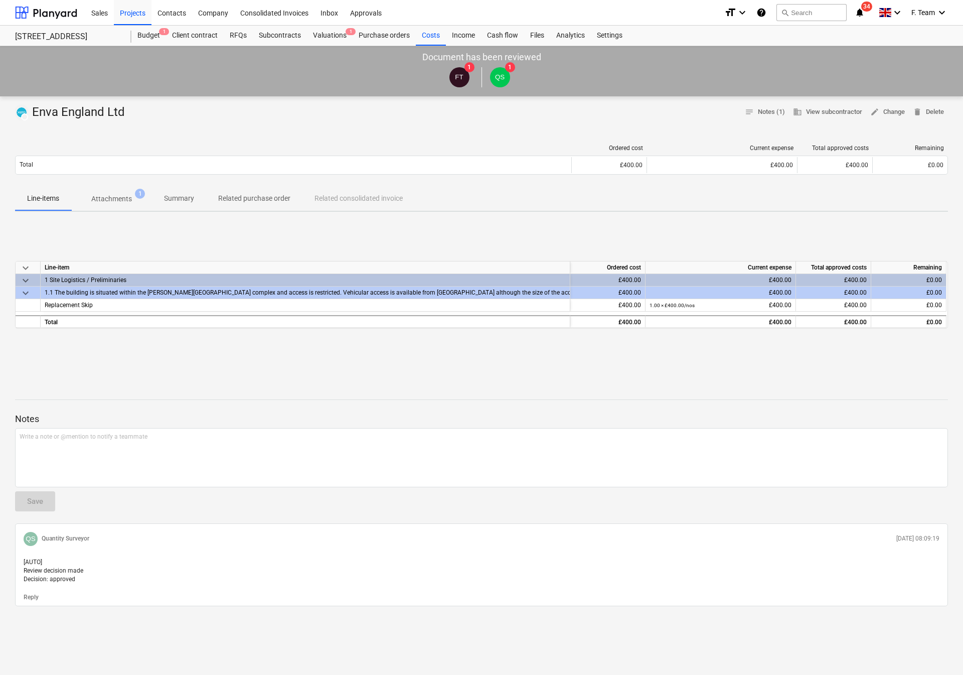  Describe the element at coordinates (610, 36) in the screenshot. I see `div: Settings` at that location.